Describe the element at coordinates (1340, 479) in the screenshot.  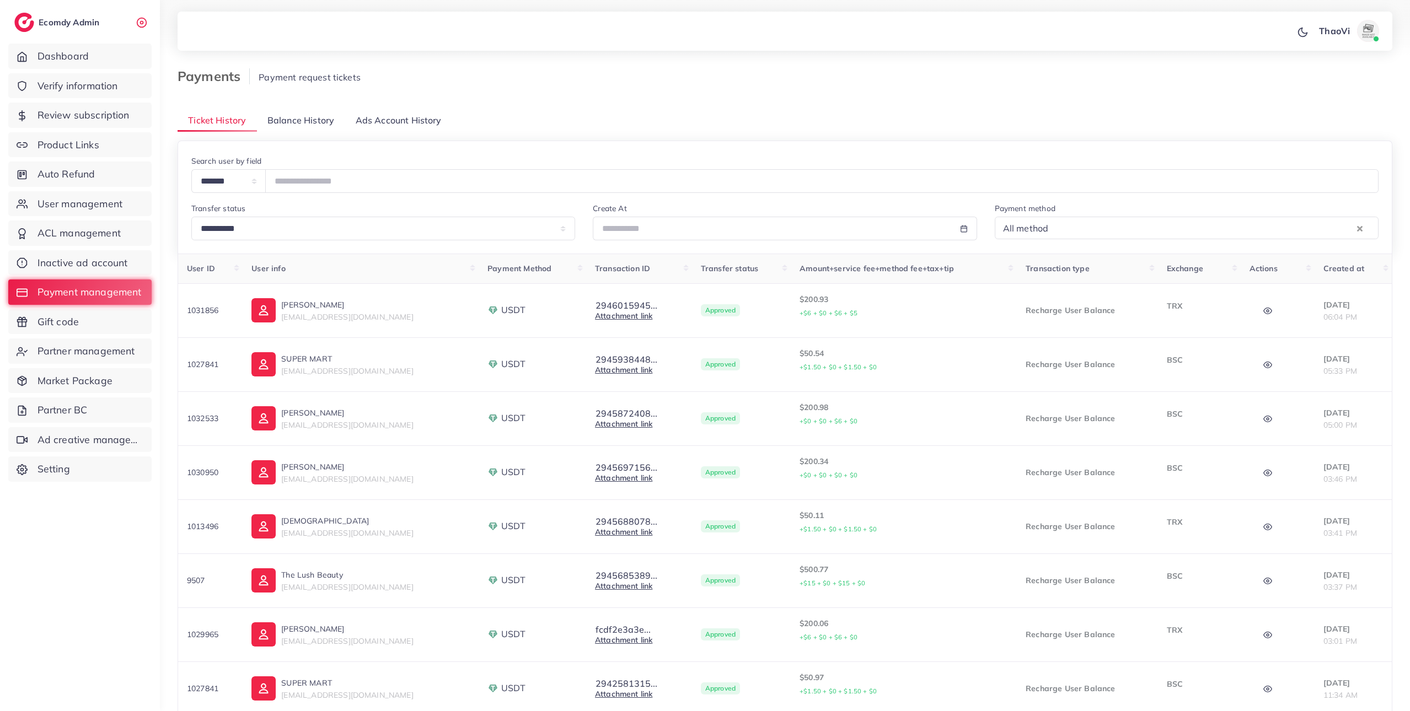
I see `span: 03:46 PM` at that location.